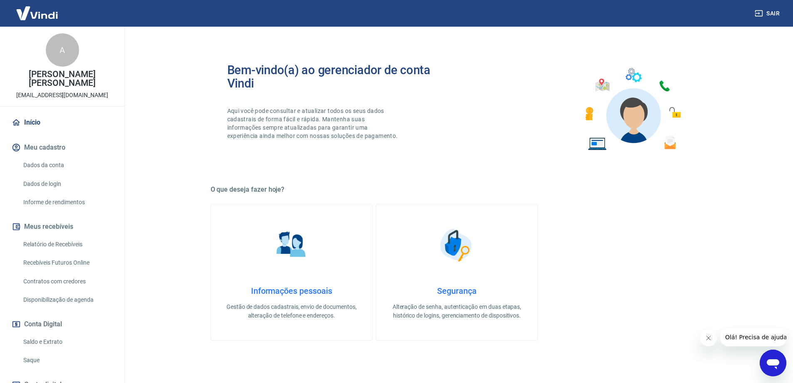  What do you see at coordinates (291, 291) in the screenshot?
I see `h4: Informações pessoais` at bounding box center [291, 291].